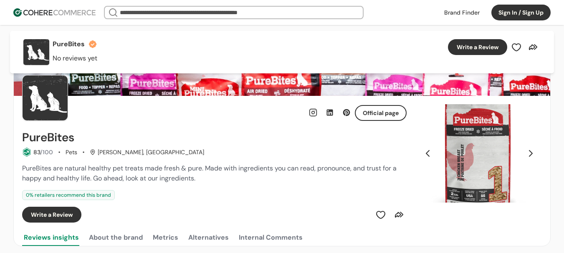 The height and width of the screenshot is (253, 564). I want to click on button: Alternatives, so click(208, 238).